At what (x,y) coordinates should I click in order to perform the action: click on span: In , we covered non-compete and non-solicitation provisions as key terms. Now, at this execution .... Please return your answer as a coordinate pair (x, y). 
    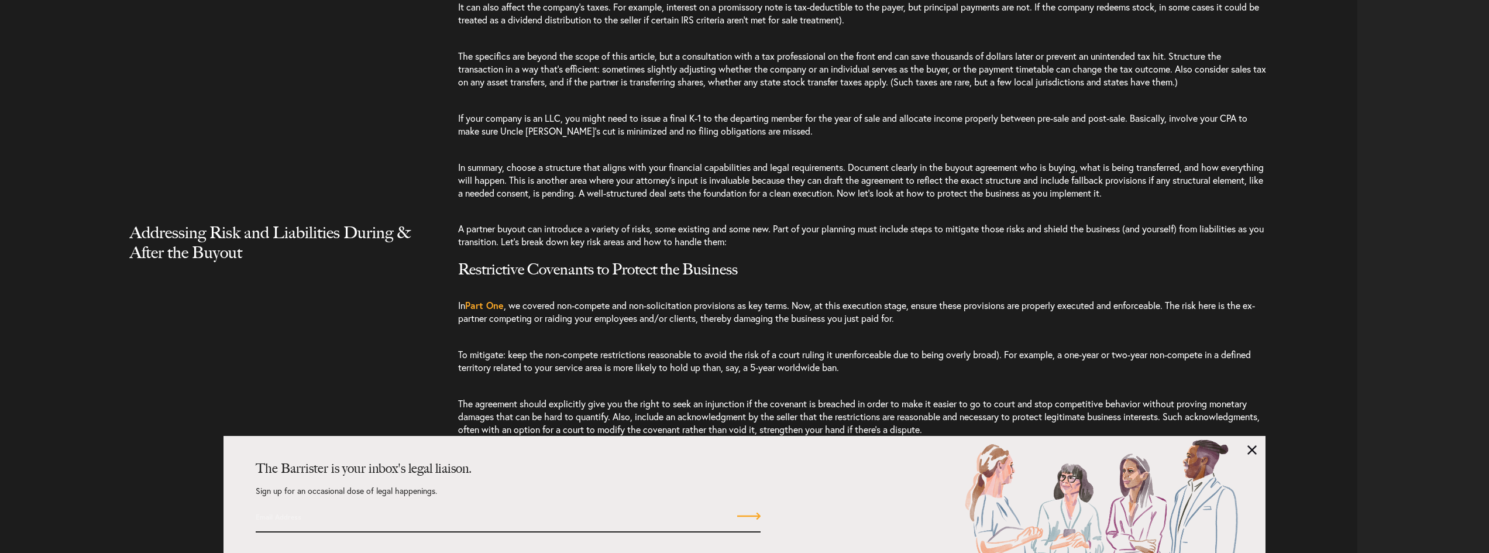
    Looking at the image, I should click on (856, 311).